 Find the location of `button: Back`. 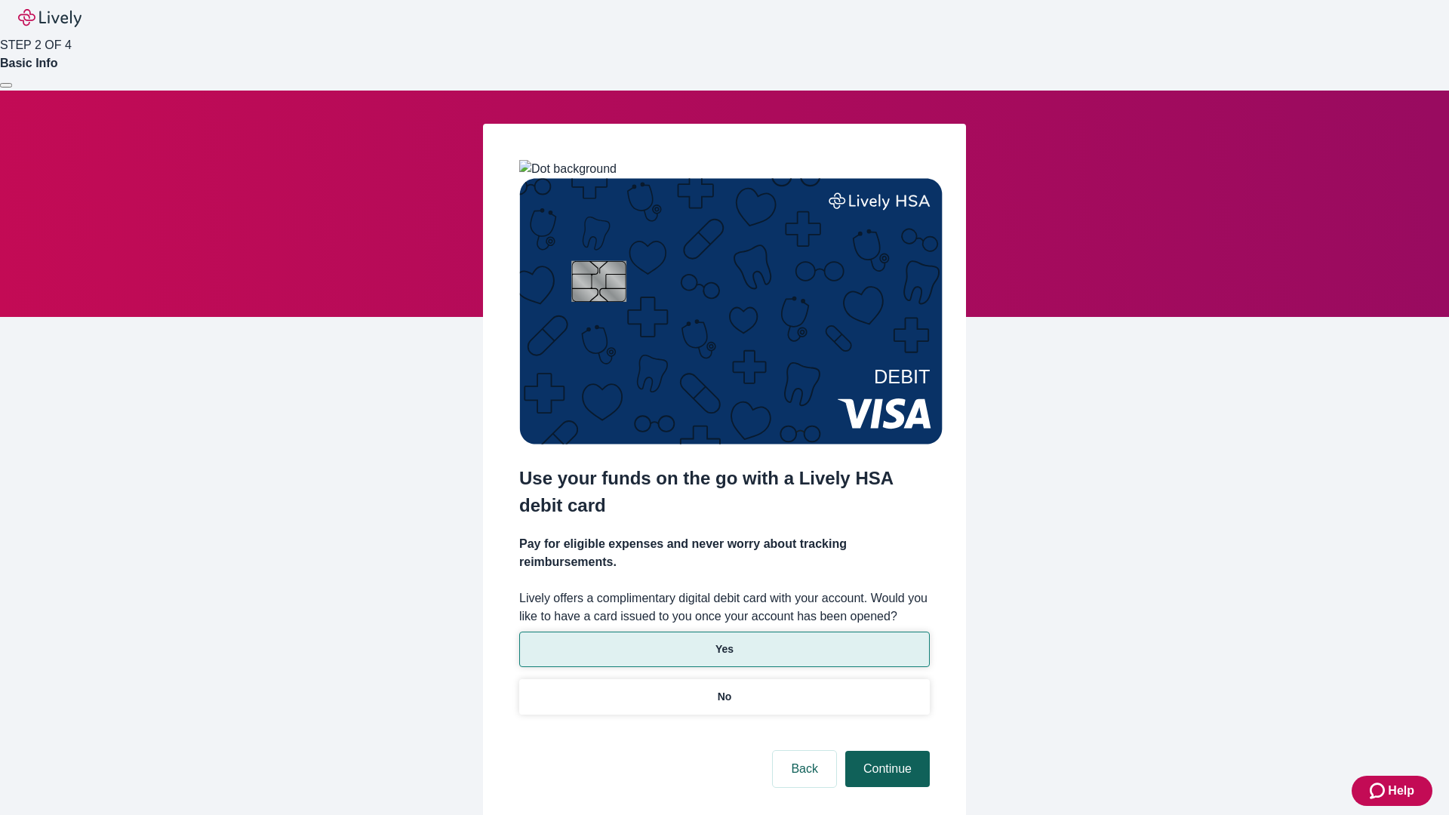

button: Back is located at coordinates (805, 769).